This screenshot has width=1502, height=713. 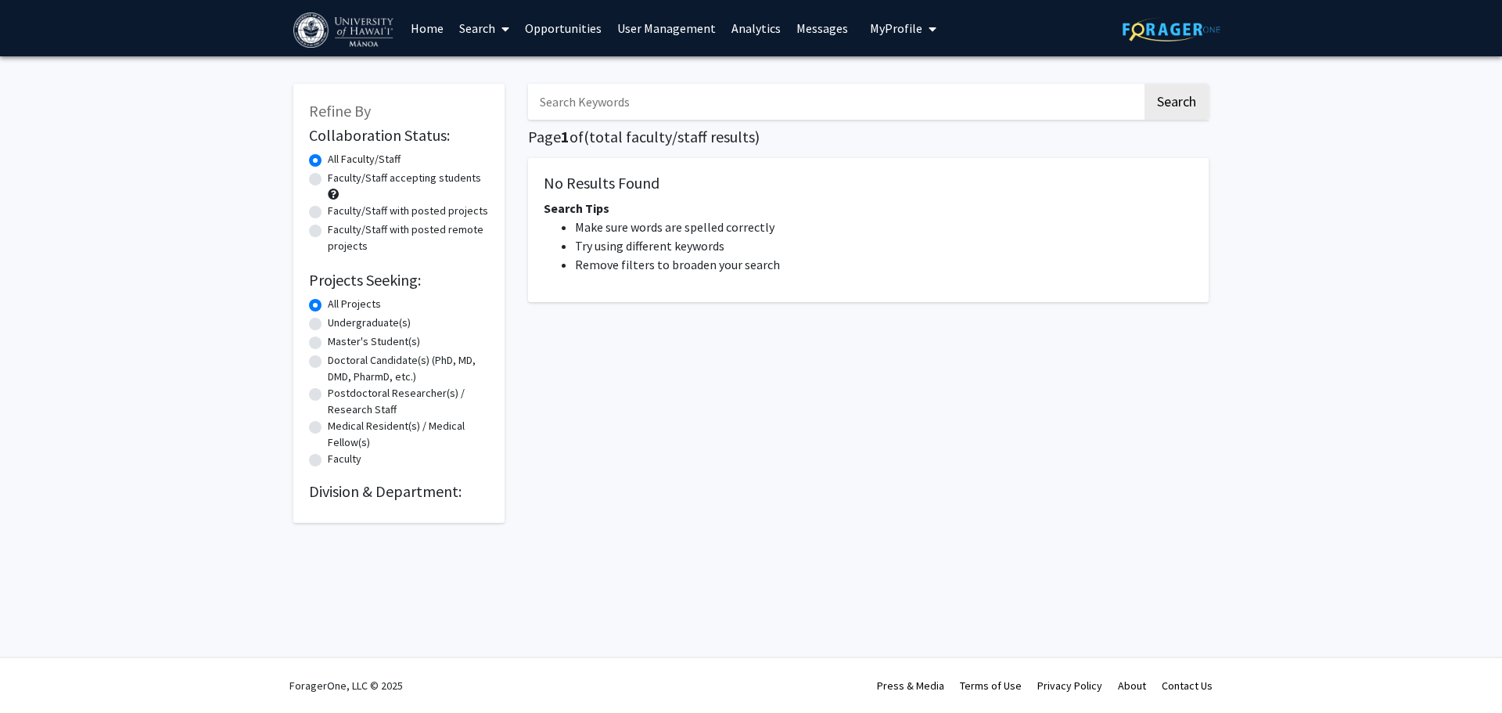 What do you see at coordinates (563, 28) in the screenshot?
I see `a: Opportunities` at bounding box center [563, 28].